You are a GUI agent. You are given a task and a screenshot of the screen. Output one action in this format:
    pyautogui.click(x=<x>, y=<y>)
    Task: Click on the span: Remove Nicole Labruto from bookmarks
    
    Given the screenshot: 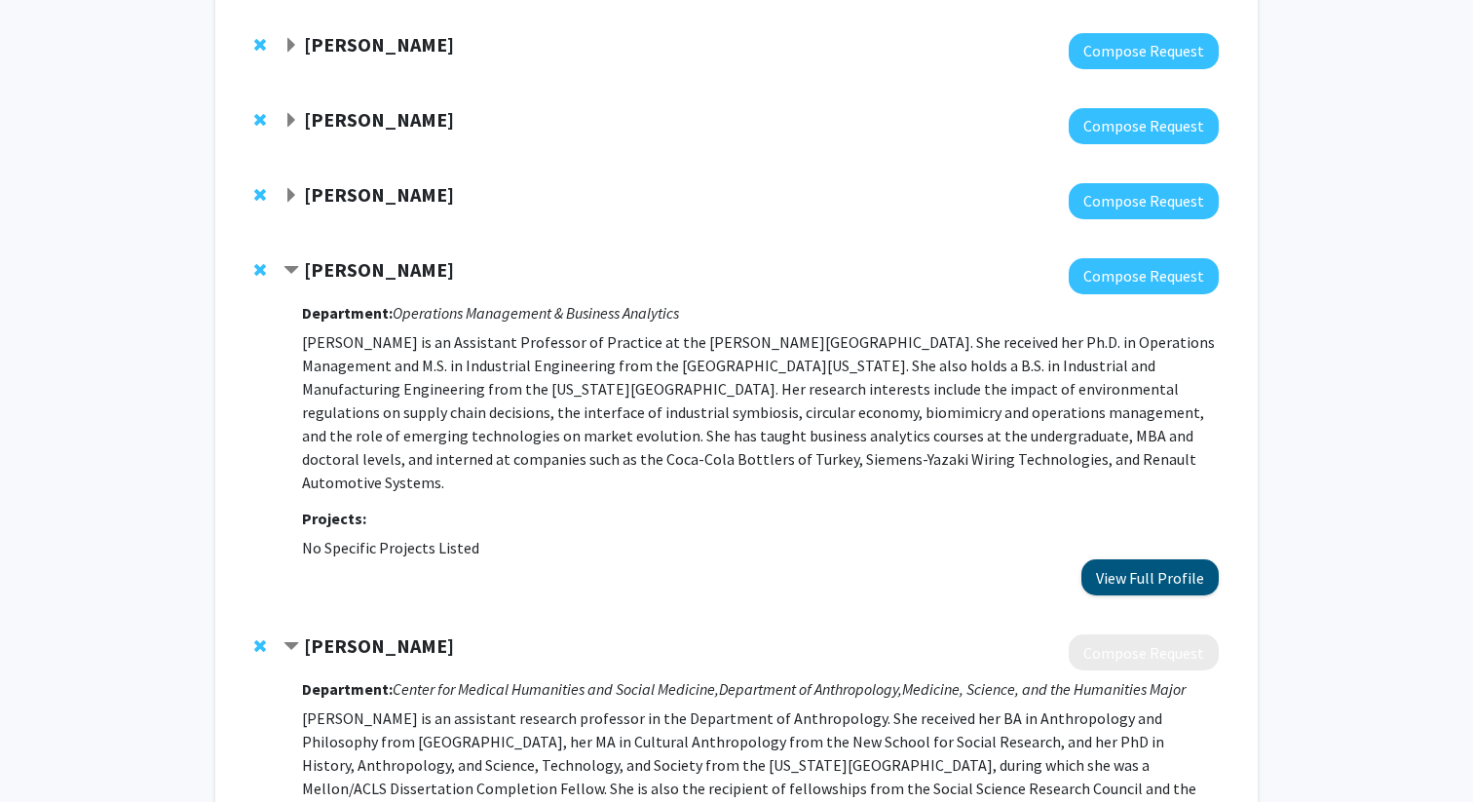 What is the action you would take?
    pyautogui.click(x=260, y=646)
    